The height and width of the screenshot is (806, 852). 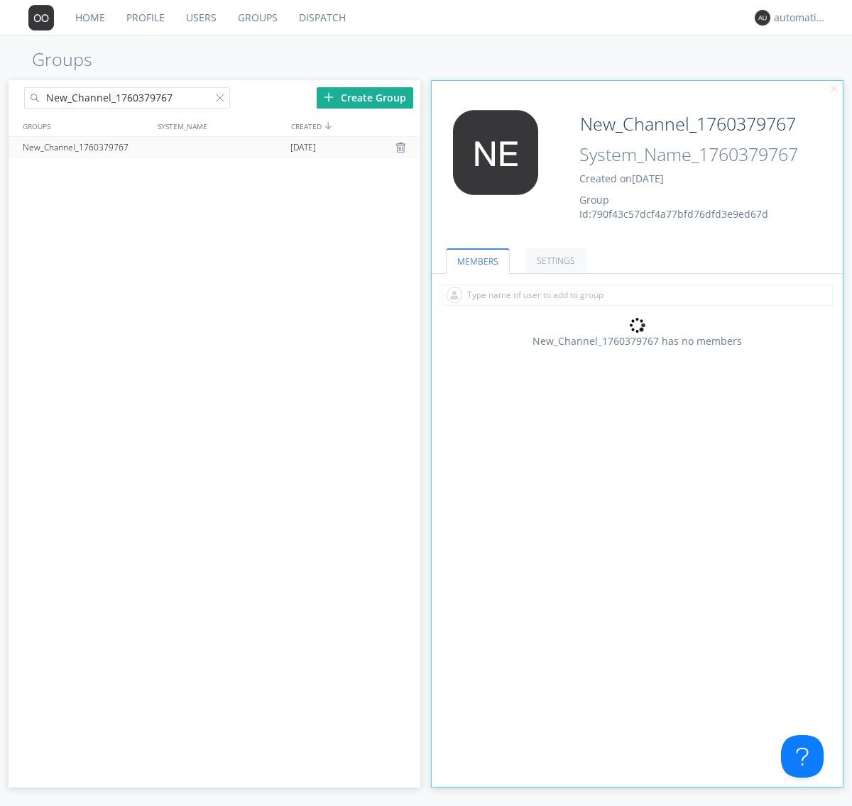 I want to click on input: Search groups, so click(x=127, y=98).